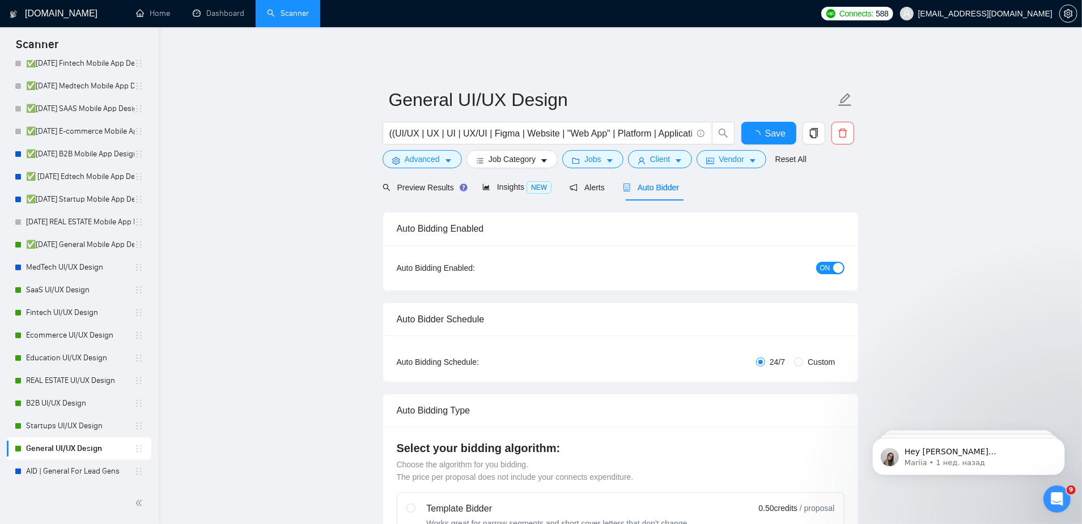 This screenshot has width=1082, height=524. What do you see at coordinates (907, 14) in the screenshot?
I see `span: user` at bounding box center [907, 14].